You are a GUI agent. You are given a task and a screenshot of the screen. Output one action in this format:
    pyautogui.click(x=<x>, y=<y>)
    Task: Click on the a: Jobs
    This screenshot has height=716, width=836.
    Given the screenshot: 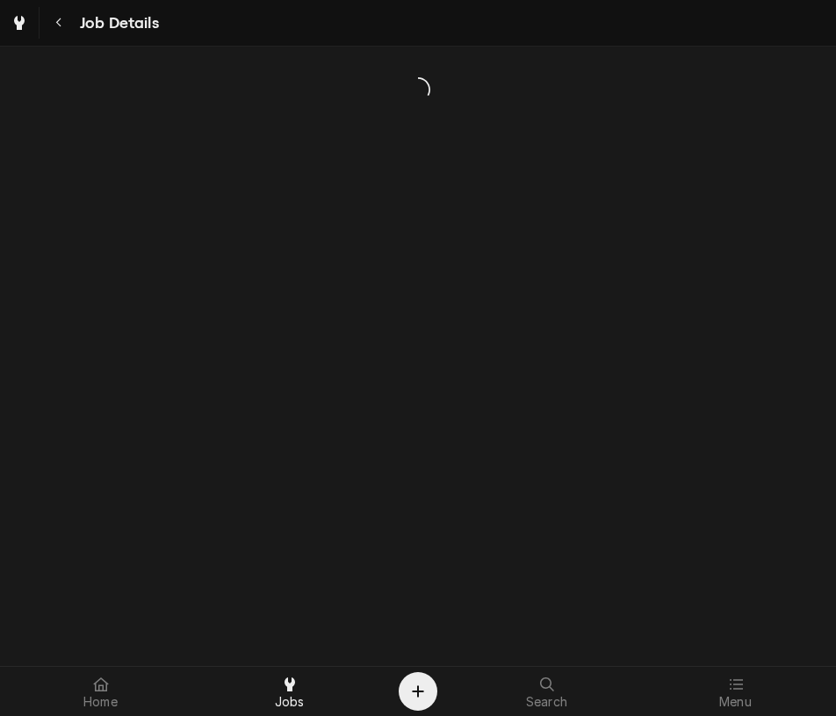 What is the action you would take?
    pyautogui.click(x=289, y=691)
    